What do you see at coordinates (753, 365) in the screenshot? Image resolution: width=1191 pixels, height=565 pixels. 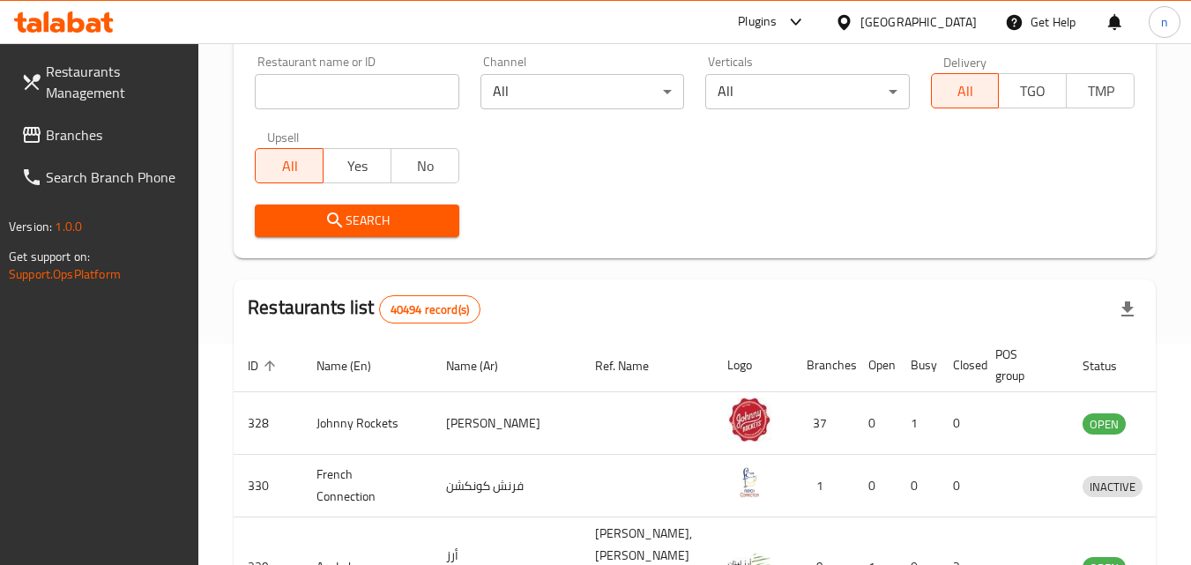 I see `th: Logo` at bounding box center [753, 365].